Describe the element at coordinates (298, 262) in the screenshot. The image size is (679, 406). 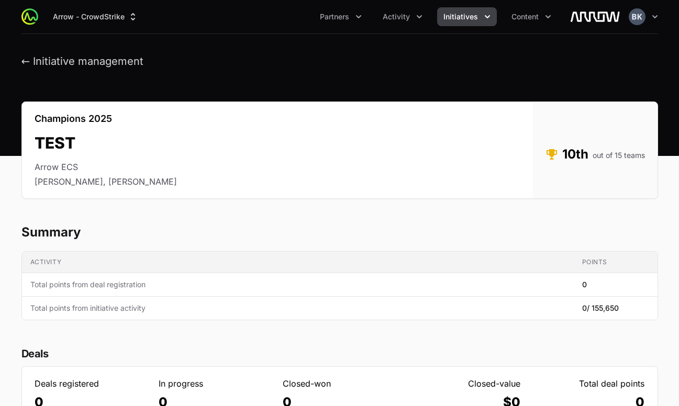
I see `th: Activity` at that location.